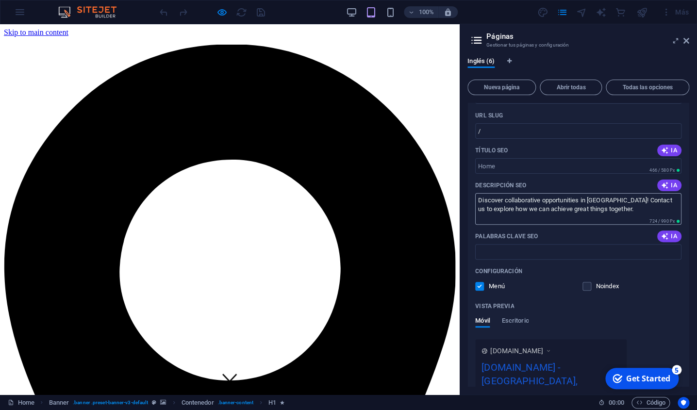 The image size is (697, 410). Describe the element at coordinates (501, 87) in the screenshot. I see `span: Nueva página` at that location.